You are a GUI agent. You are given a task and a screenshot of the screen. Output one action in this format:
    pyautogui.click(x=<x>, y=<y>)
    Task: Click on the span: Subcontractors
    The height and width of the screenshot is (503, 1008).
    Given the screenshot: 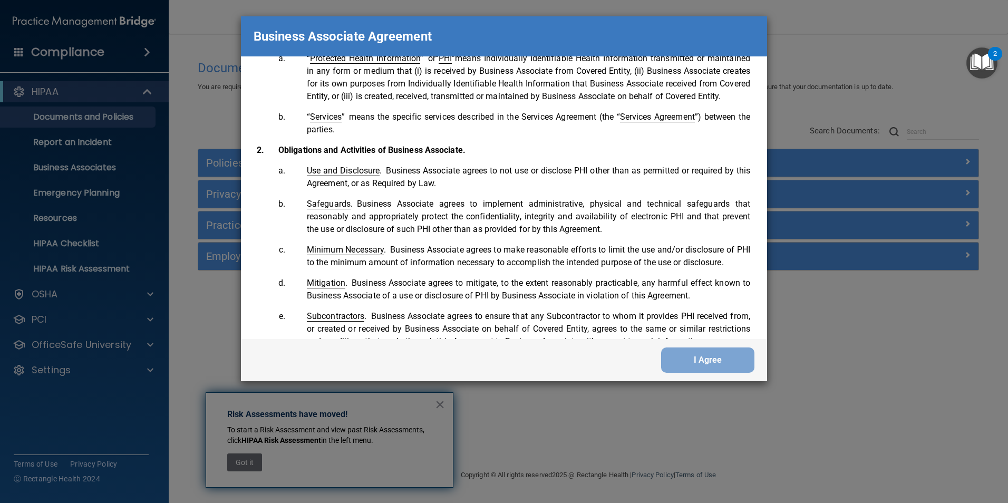 What is the action you would take?
    pyautogui.click(x=335, y=316)
    